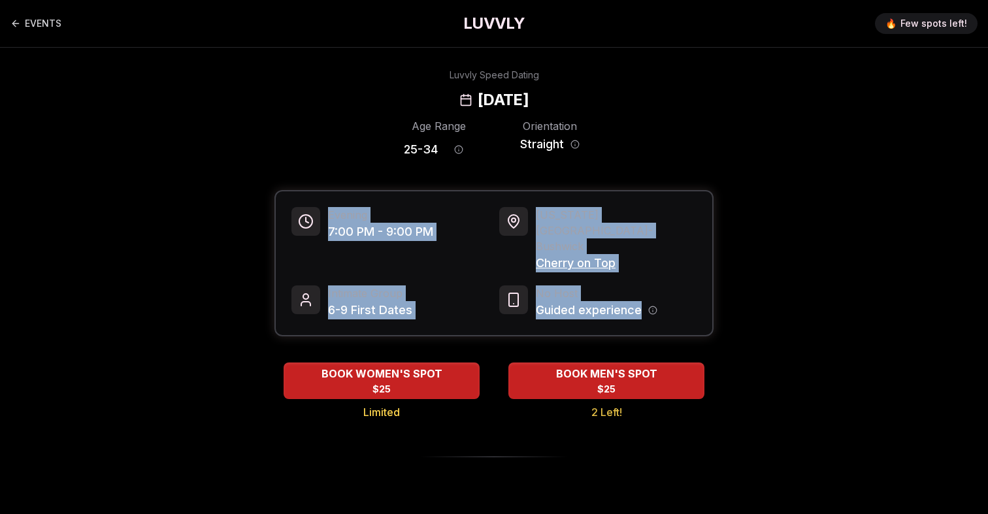 This screenshot has width=988, height=514. What do you see at coordinates (380, 232) in the screenshot?
I see `span: 7:00 PM - 9:00 PM` at bounding box center [380, 232].